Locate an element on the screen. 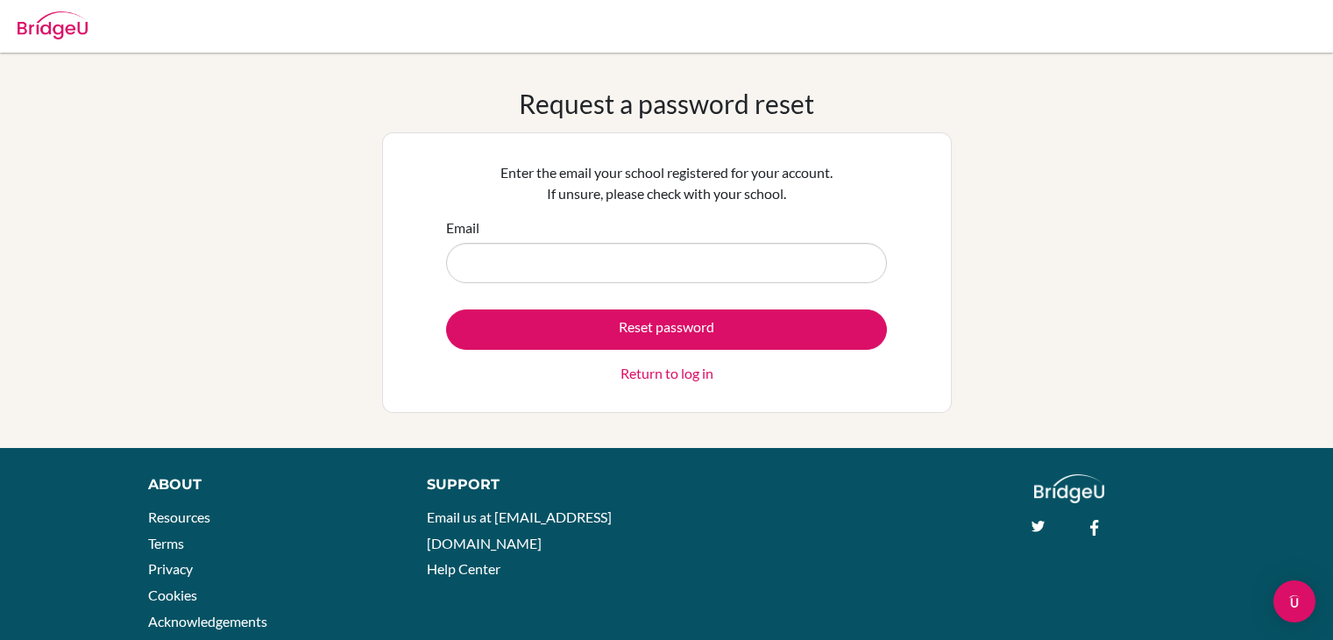 This screenshot has width=1333, height=640. p: Enter the email your school registered for your account. If unsure, please check with your school. is located at coordinates (666, 183).